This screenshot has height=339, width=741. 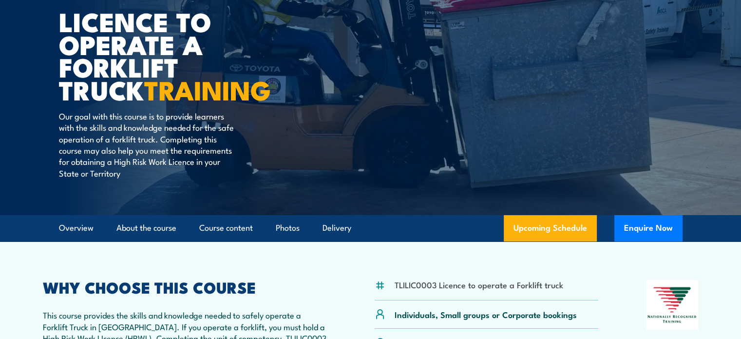 What do you see at coordinates (550, 228) in the screenshot?
I see `a: Upcoming Schedule` at bounding box center [550, 228].